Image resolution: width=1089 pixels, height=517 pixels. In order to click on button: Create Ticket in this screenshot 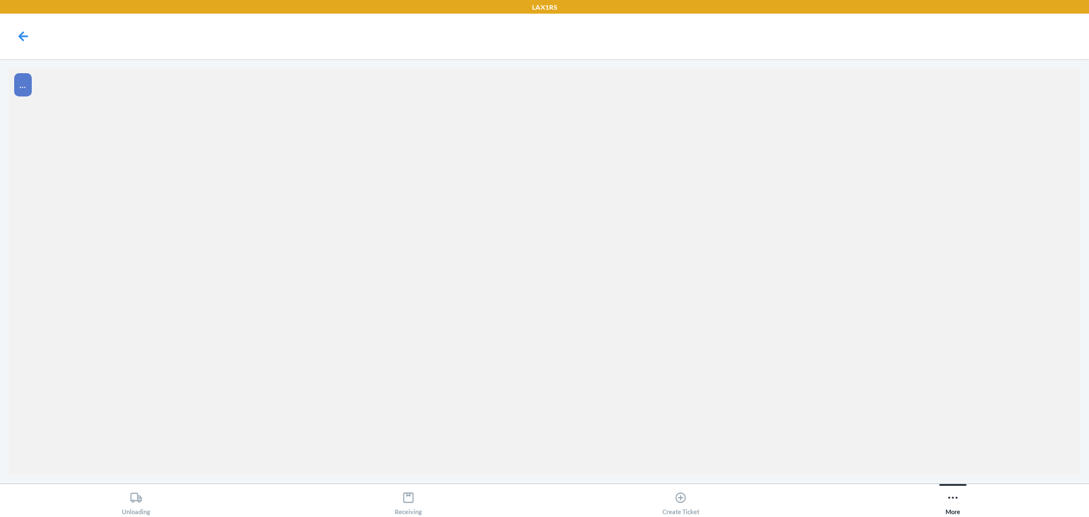, I will do `click(681, 499)`.